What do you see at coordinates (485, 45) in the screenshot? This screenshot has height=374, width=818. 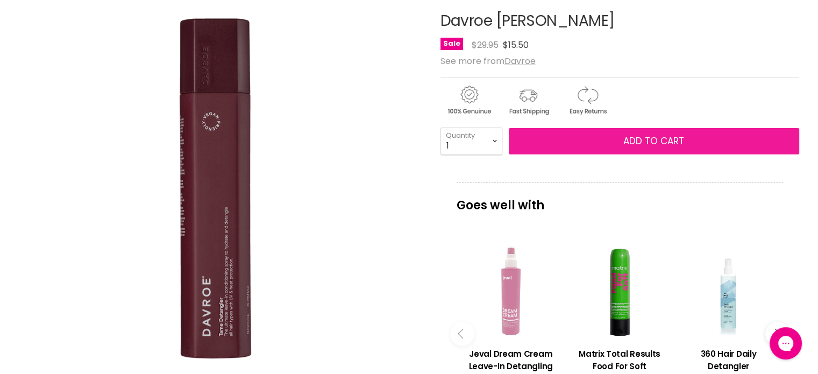 I see `span: $29.95` at bounding box center [485, 45].